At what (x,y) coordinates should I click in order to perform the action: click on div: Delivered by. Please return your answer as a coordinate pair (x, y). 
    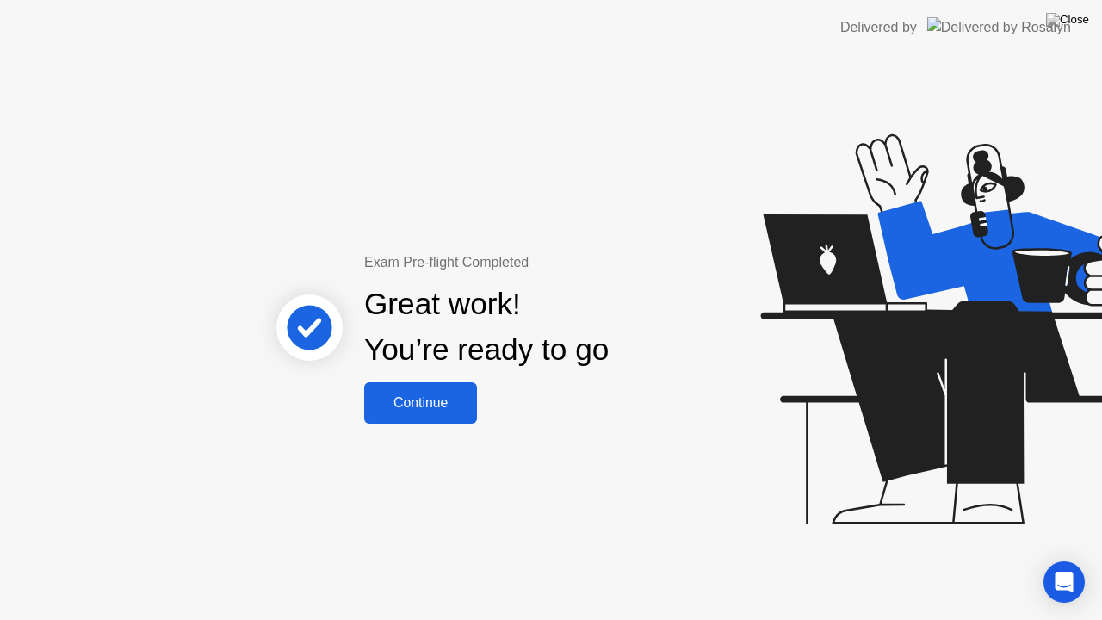
    Looking at the image, I should click on (878, 28).